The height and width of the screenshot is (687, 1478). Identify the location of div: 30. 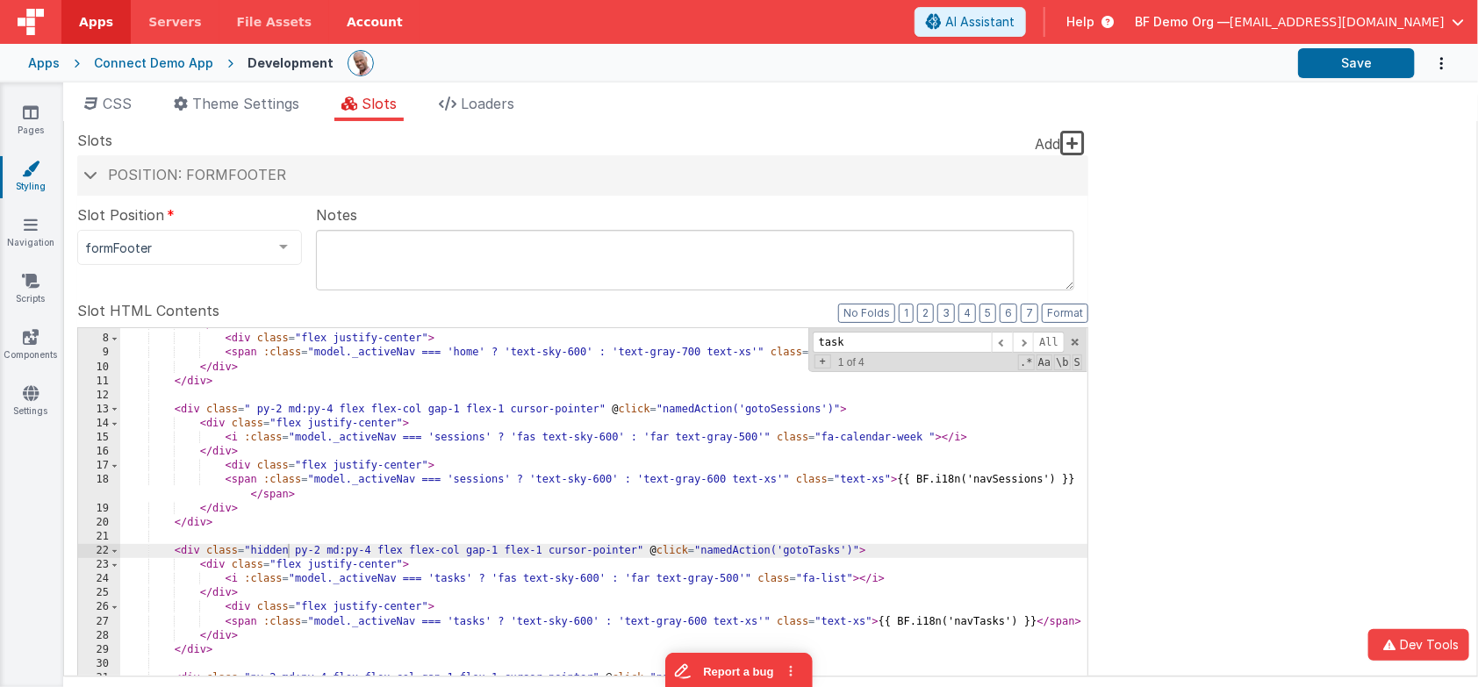
(99, 664).